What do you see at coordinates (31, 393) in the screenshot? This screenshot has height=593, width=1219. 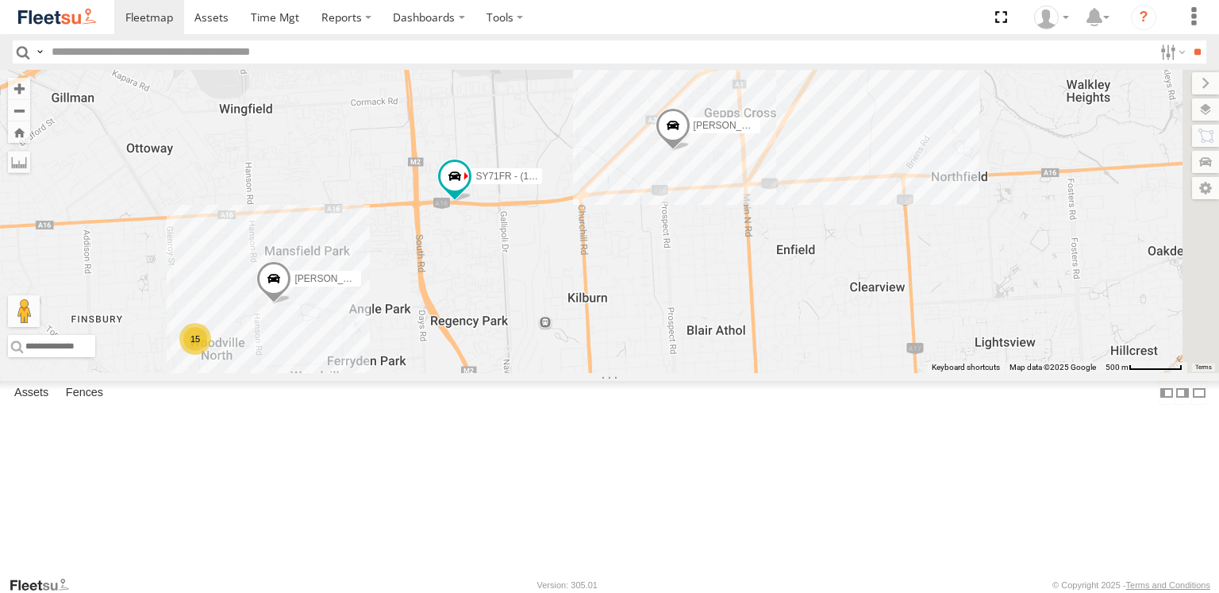 I see `label: Assets` at bounding box center [31, 393].